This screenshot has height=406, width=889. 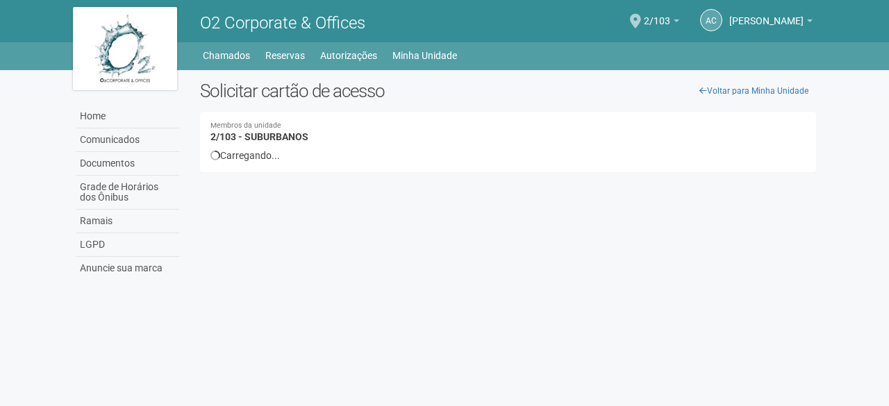 I want to click on a: Minha Unidade, so click(x=424, y=56).